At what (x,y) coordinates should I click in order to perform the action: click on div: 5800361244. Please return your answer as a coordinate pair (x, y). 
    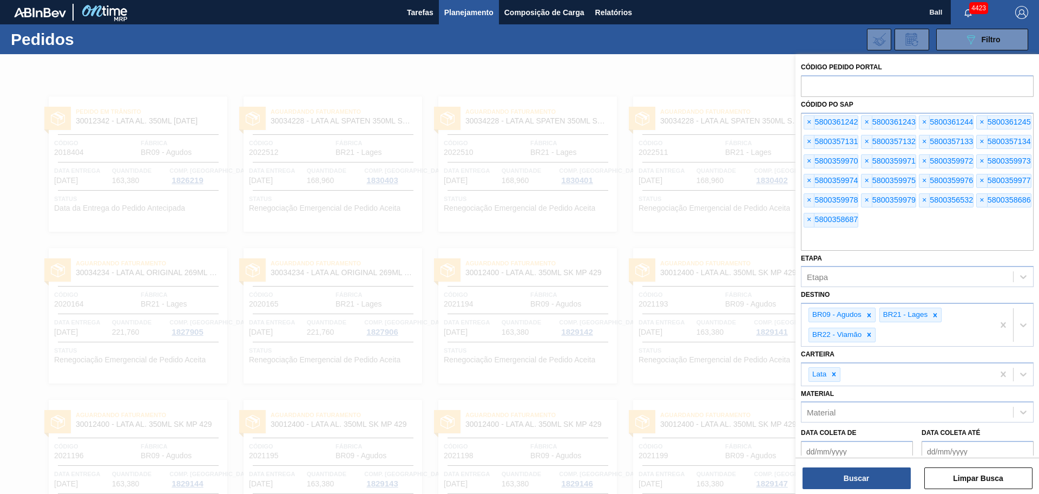
    Looking at the image, I should click on (946, 122).